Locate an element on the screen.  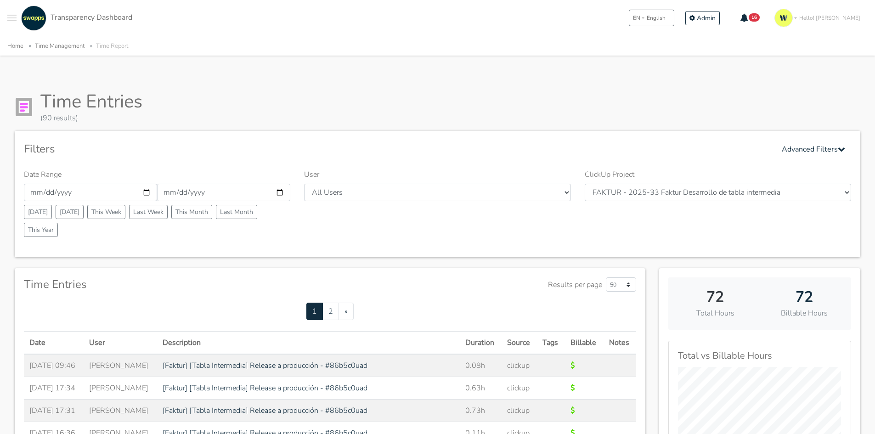
a: 1 is located at coordinates (315, 312).